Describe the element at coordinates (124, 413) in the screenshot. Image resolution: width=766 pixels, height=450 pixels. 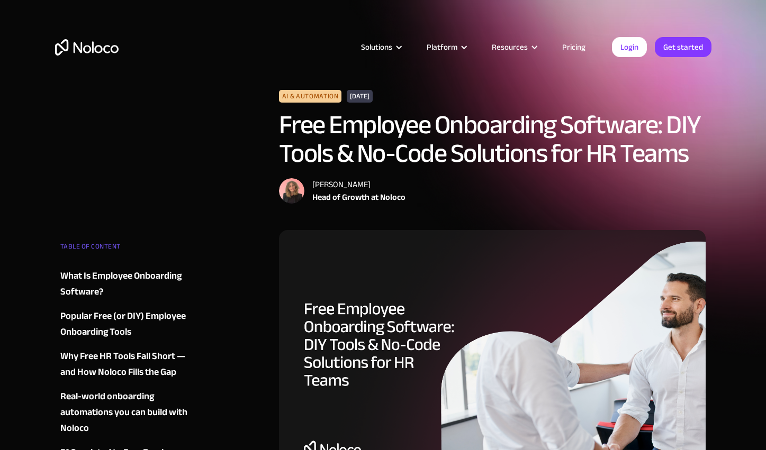
I see `div: Real-world onboarding automations you can build with Noloco` at that location.